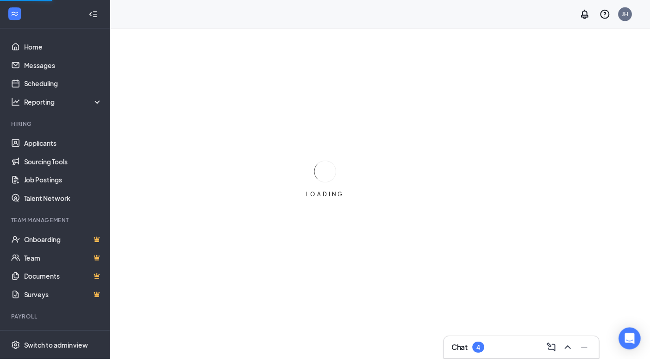 The height and width of the screenshot is (362, 656). Describe the element at coordinates (15, 14) in the screenshot. I see `svg: WorkstreamLogo` at that location.